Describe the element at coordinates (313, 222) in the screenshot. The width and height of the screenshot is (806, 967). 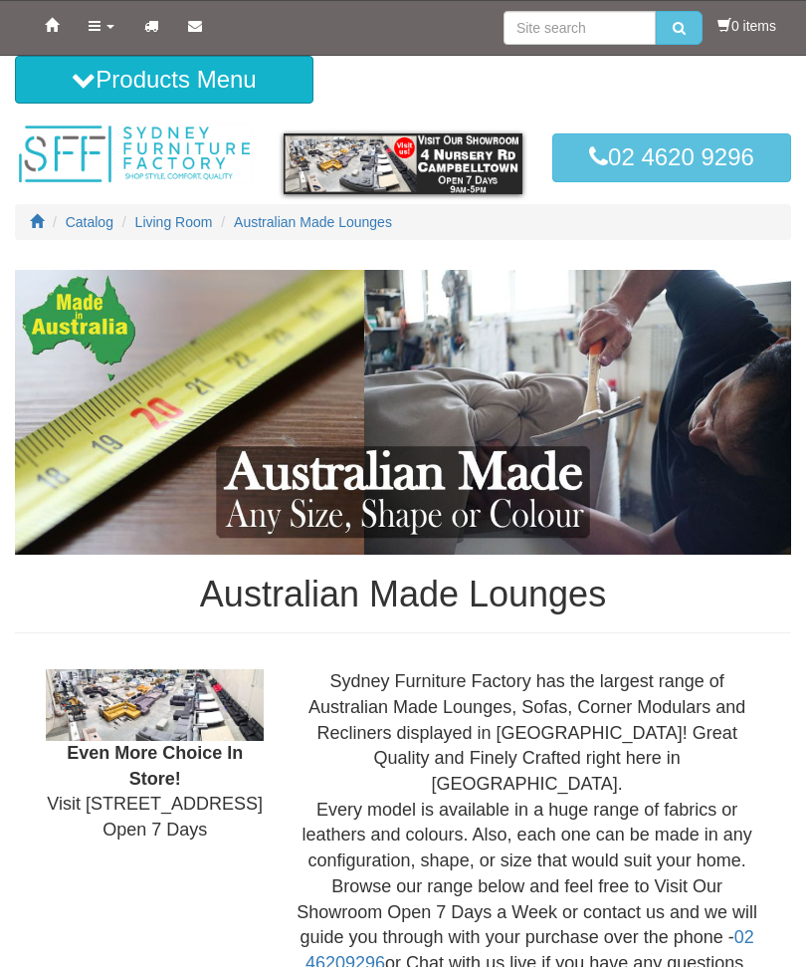
I see `span: Australian Made Lounges` at that location.